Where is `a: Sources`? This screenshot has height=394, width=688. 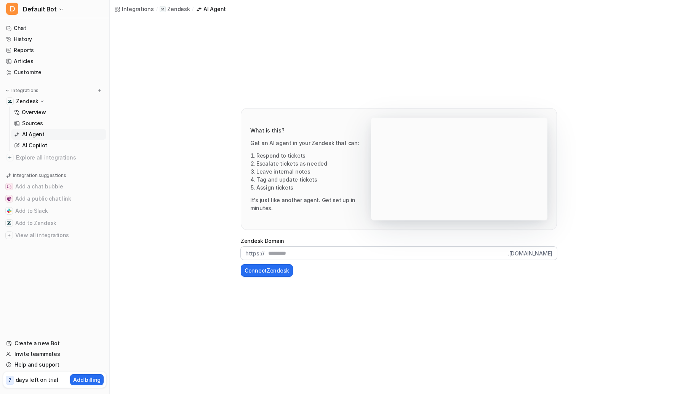
a: Sources is located at coordinates (59, 123).